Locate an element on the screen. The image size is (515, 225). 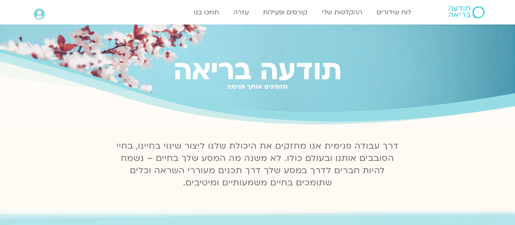
img: תודעה בריאה is located at coordinates (467, 12).